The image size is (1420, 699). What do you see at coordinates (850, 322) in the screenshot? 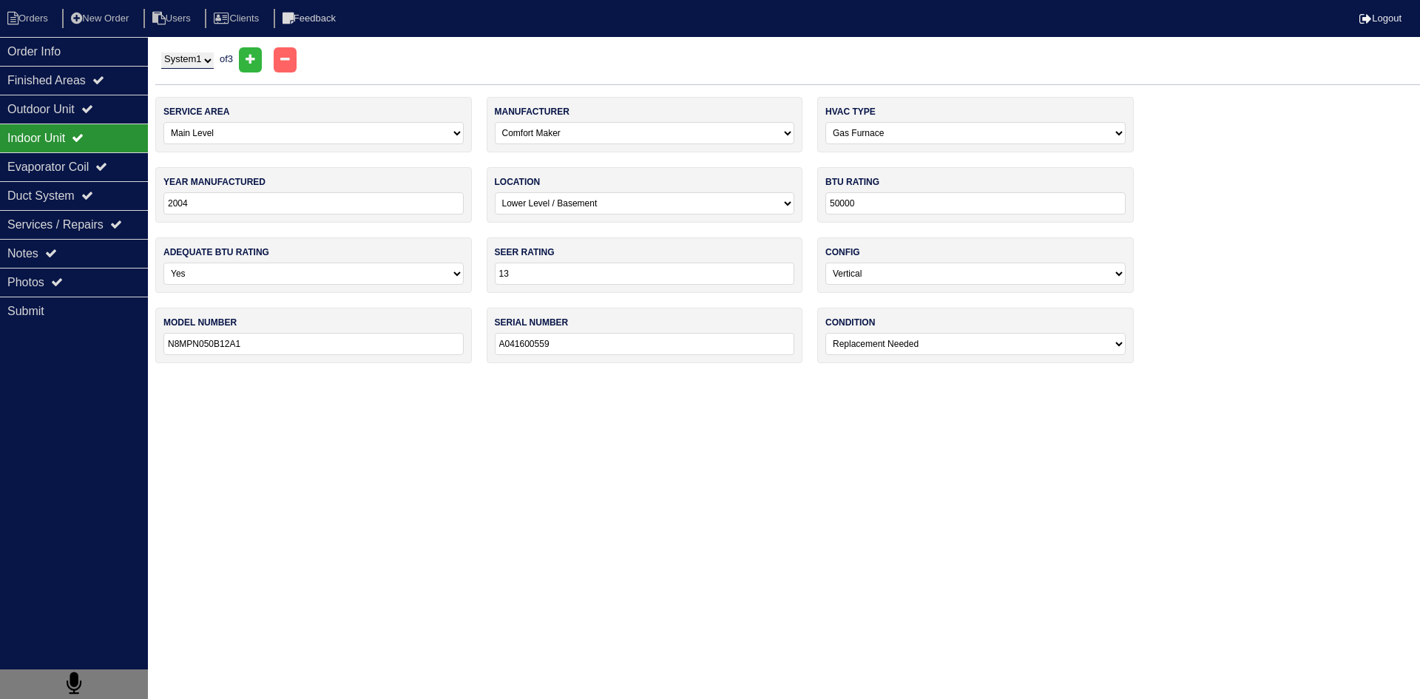
I see `label: condition` at bounding box center [850, 322].